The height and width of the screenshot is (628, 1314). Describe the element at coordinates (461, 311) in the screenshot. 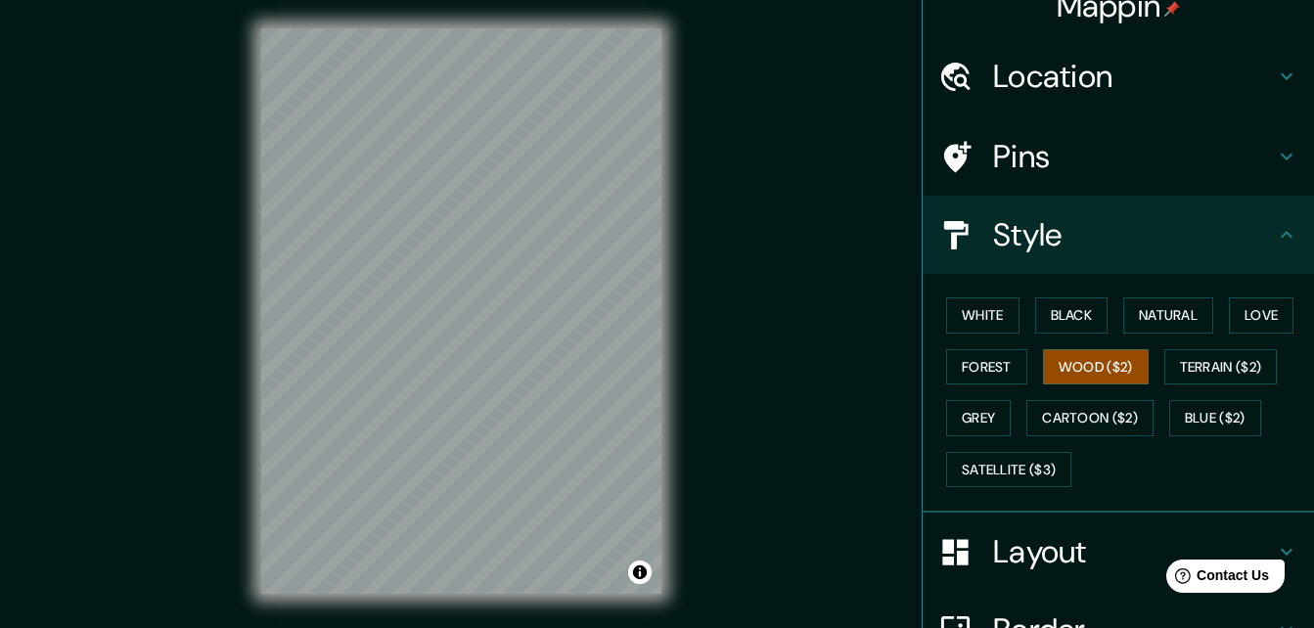

I see `canvas: Map` at that location.